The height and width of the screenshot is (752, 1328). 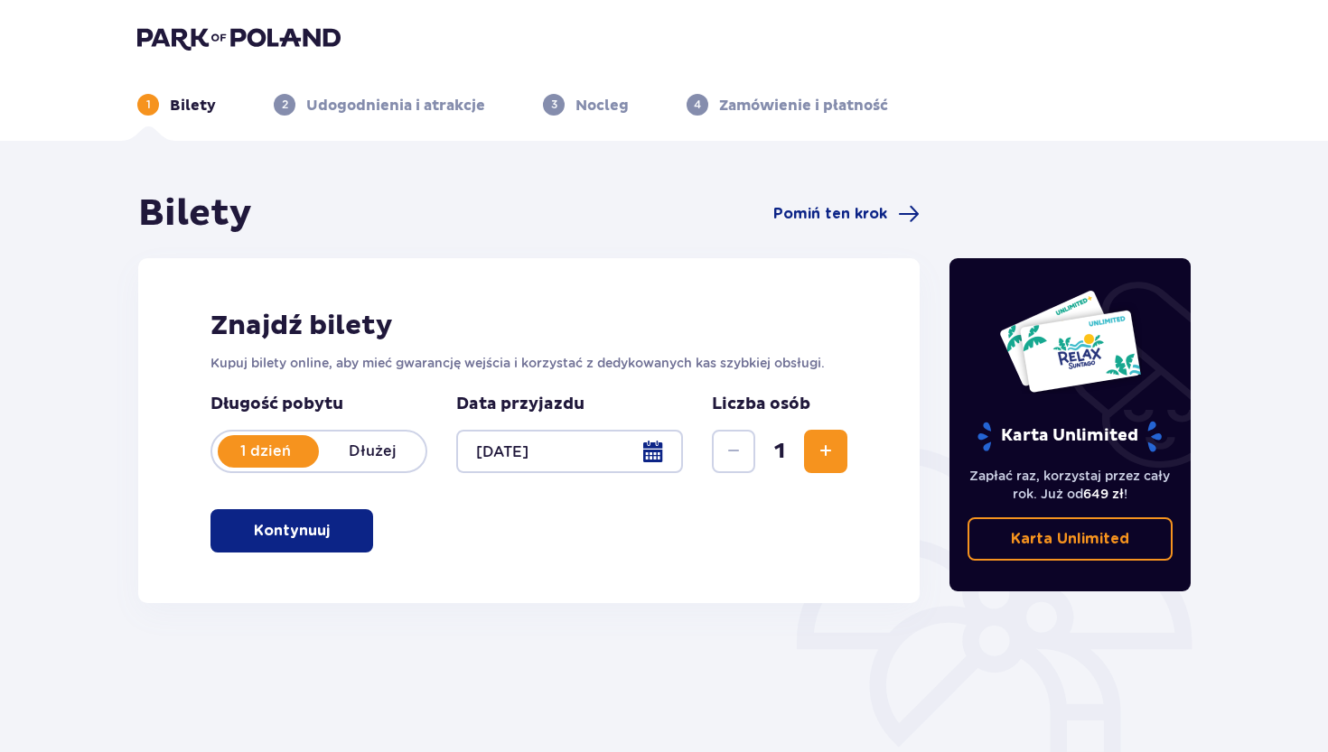 What do you see at coordinates (319, 405) in the screenshot?
I see `p: Długość pobytu` at bounding box center [319, 405].